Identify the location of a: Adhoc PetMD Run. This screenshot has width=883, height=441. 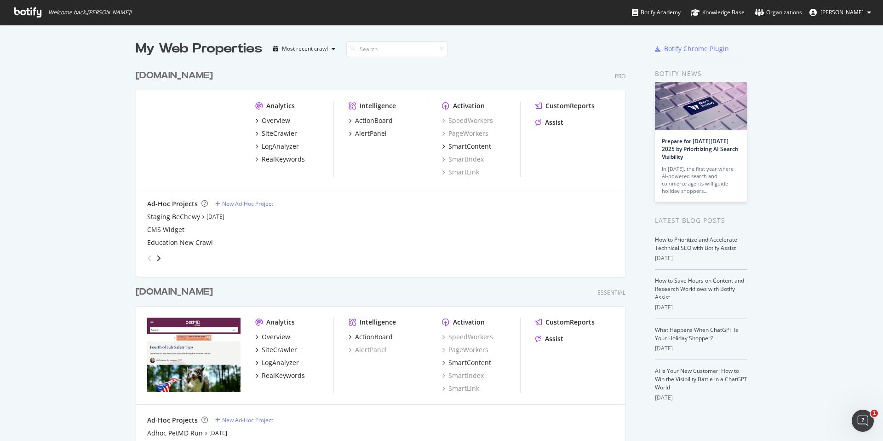
(175, 433).